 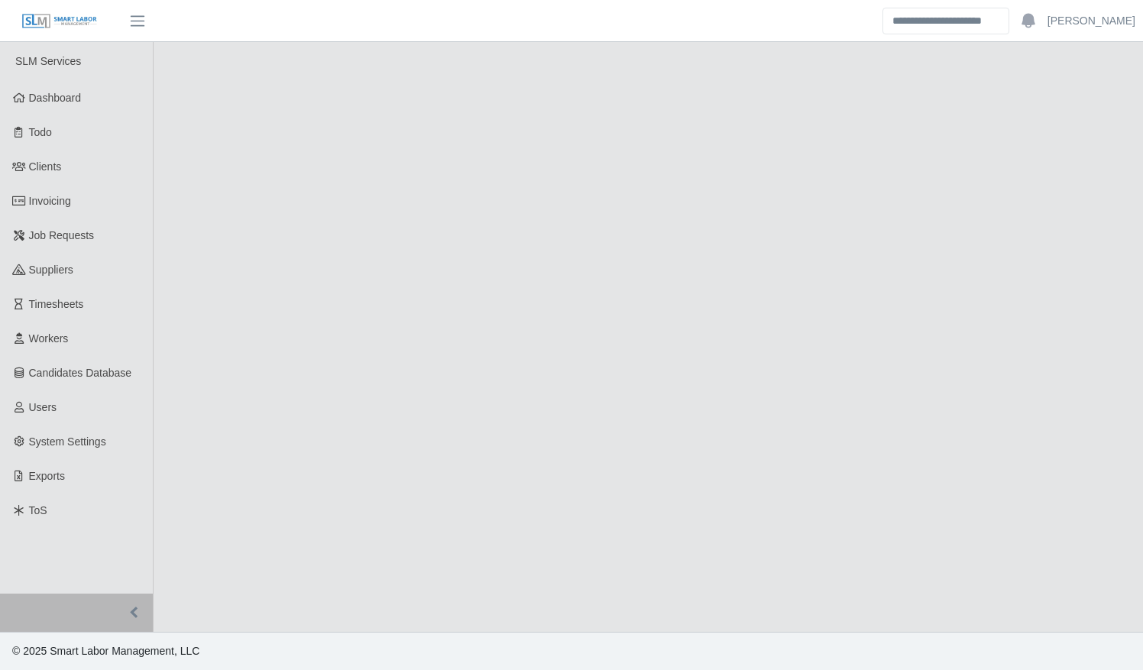 I want to click on span: Suppliers, so click(x=51, y=270).